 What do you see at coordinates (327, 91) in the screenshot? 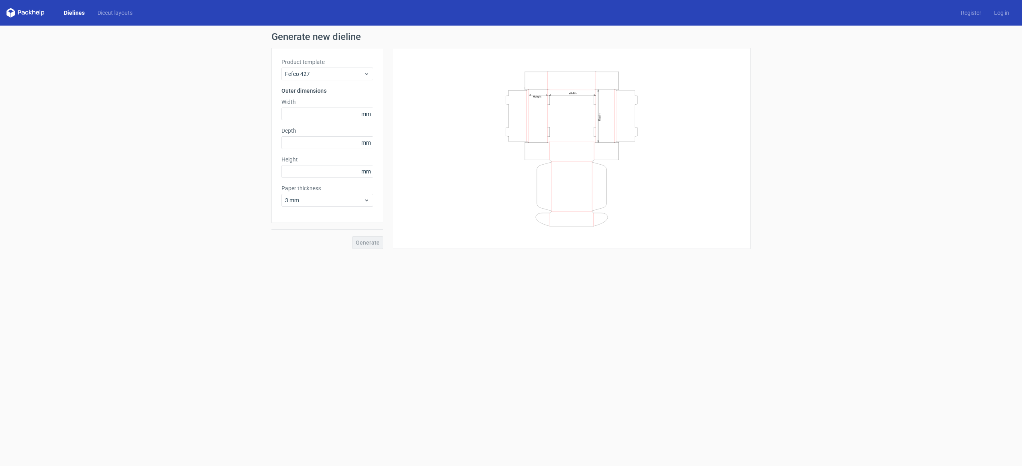
I see `h3: Outer dimensions` at bounding box center [327, 91].